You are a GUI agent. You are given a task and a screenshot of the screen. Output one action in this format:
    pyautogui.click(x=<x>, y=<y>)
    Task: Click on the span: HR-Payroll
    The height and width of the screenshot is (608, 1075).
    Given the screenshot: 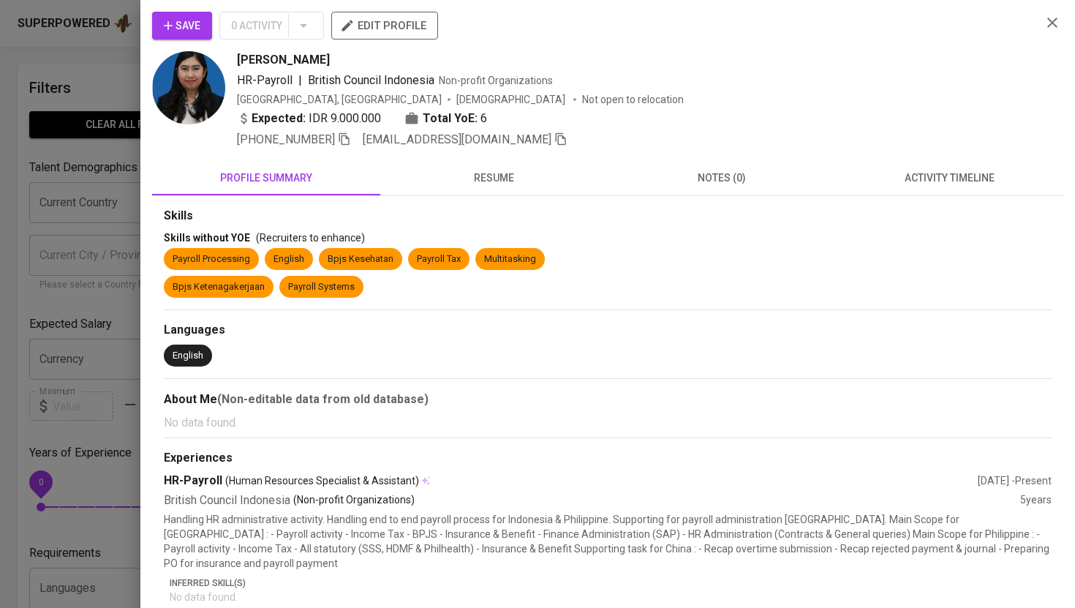 What is the action you would take?
    pyautogui.click(x=265, y=80)
    